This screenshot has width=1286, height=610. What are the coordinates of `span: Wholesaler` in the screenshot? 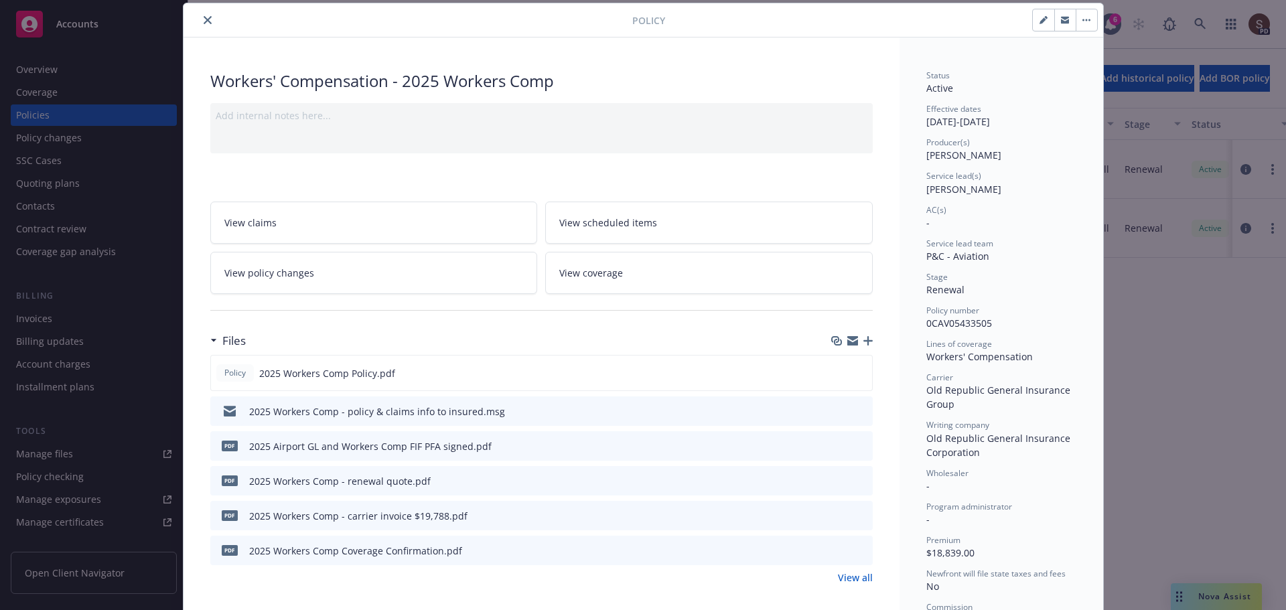 It's located at (947, 473).